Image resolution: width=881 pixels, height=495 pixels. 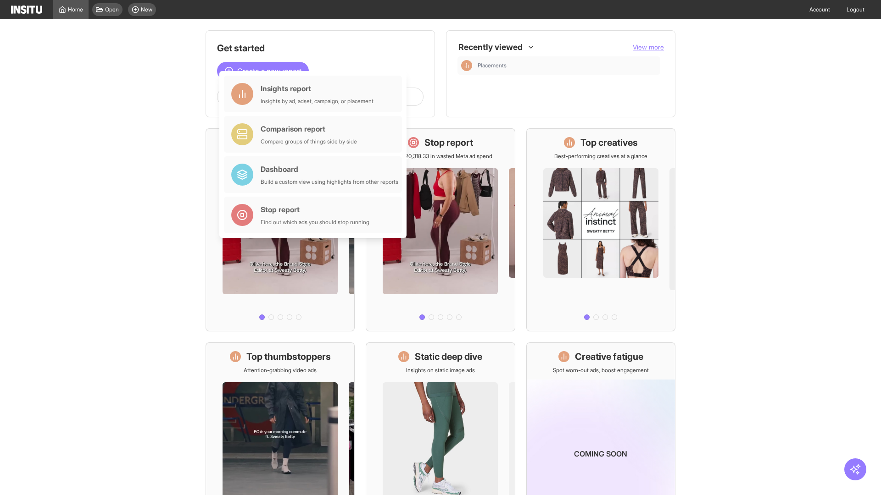 What do you see at coordinates (329, 169) in the screenshot?
I see `div: Dashboard` at bounding box center [329, 169].